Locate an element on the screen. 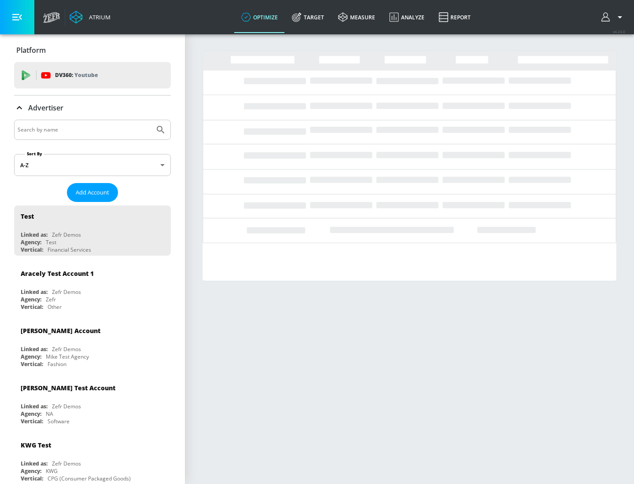 The width and height of the screenshot is (634, 484). div: Financial Services is located at coordinates (69, 250).